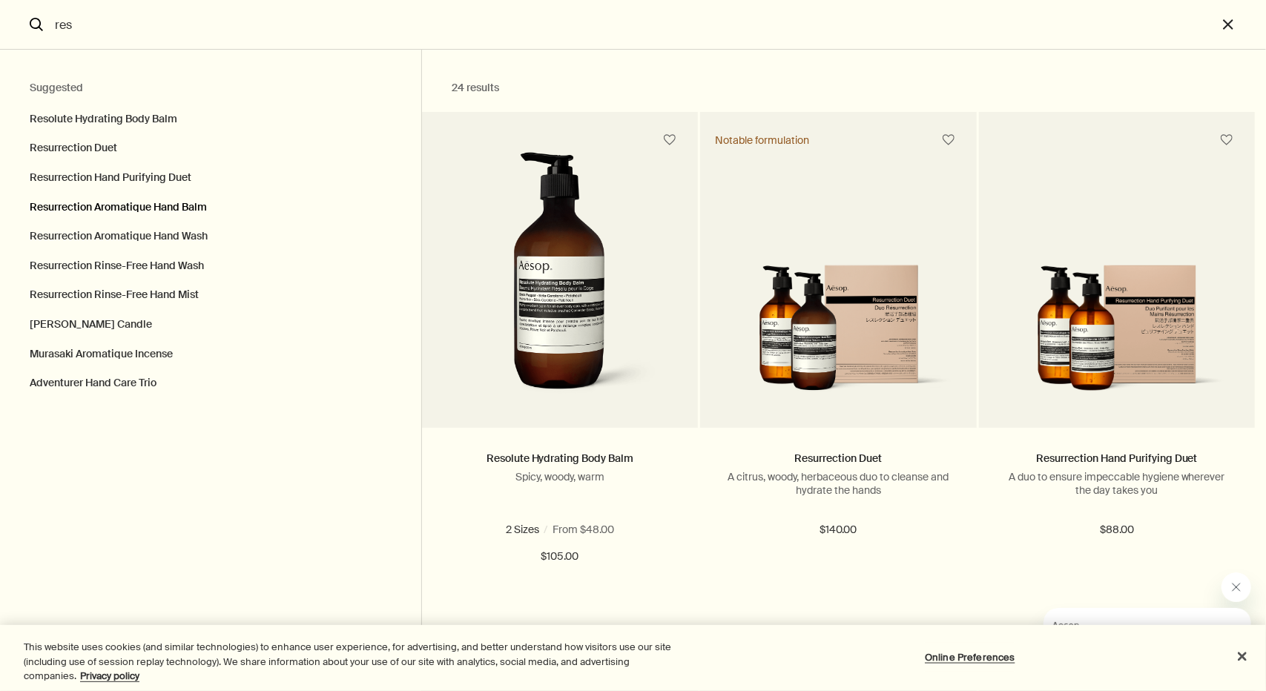 This screenshot has width=1266, height=691. Describe the element at coordinates (719, 88) in the screenshot. I see `h2: 24 results` at that location.